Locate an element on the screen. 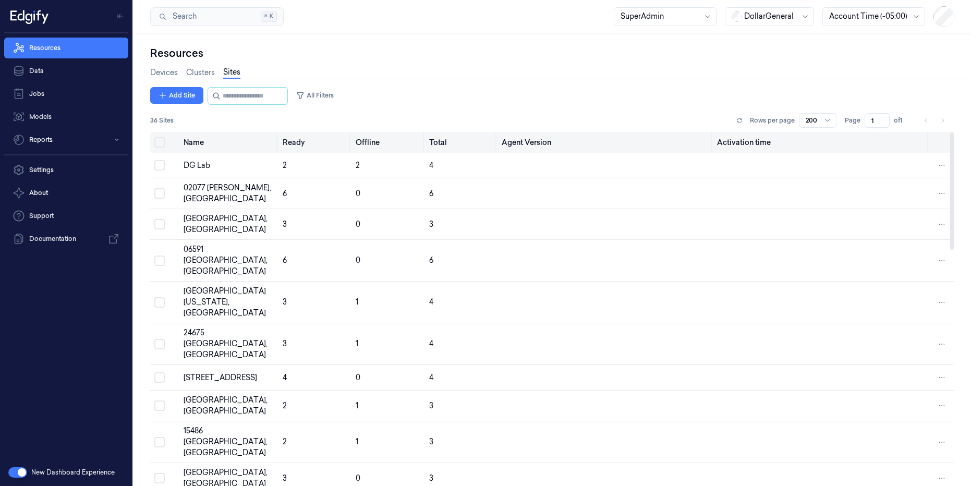 This screenshot has width=971, height=486. button: Reports is located at coordinates (66, 140).